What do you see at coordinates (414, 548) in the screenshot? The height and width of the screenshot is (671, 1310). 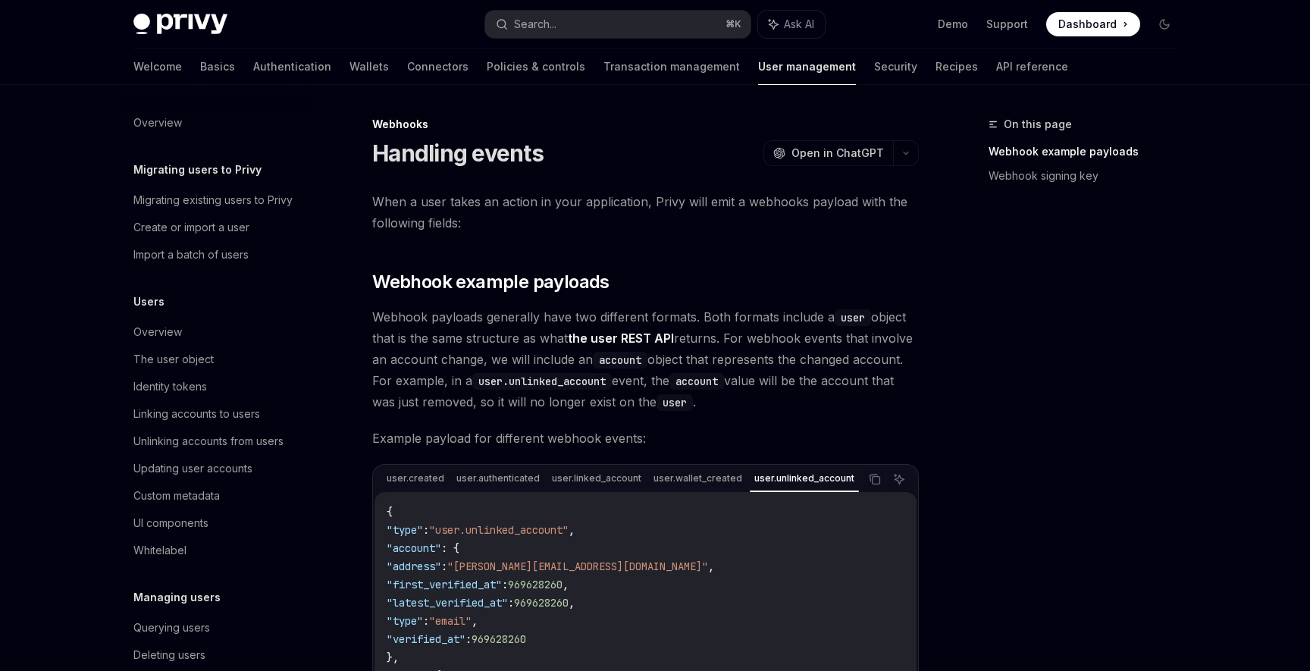 I see `span: "account"` at bounding box center [414, 548].